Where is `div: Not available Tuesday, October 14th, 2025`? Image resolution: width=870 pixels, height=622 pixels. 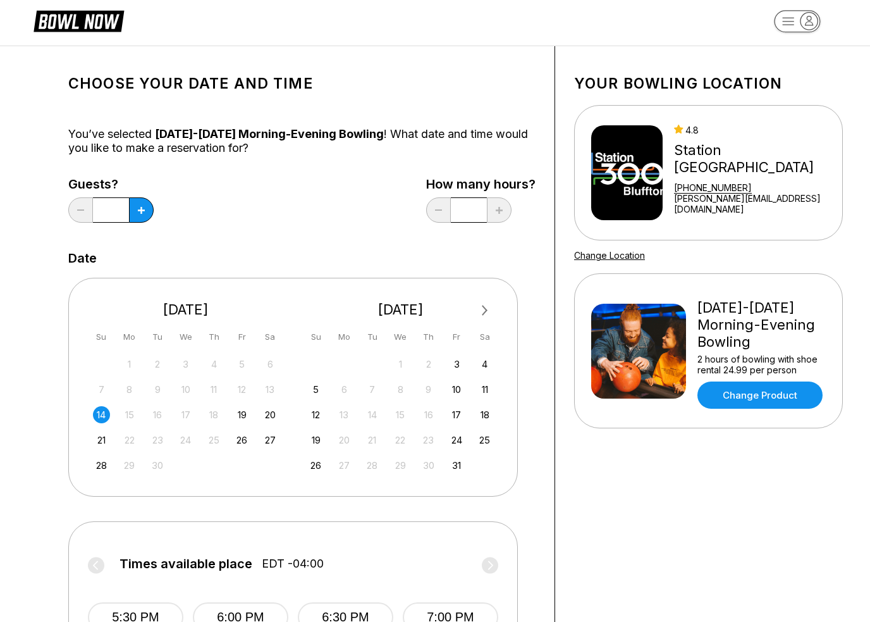 div: Not available Tuesday, October 14th, 2025 is located at coordinates (372, 414).